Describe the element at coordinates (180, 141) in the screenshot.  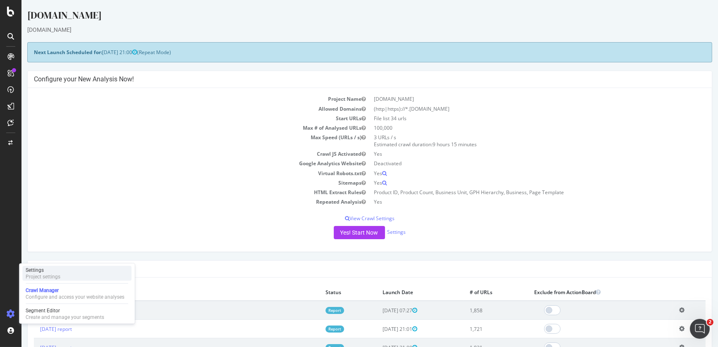
I see `td: Max Speed (URLs / s)` at that location.